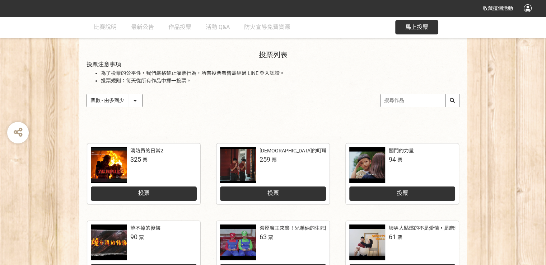 Image resolution: width=546 pixels, height=265 pixels. Describe the element at coordinates (417, 27) in the screenshot. I see `span: 馬上投票` at that location.